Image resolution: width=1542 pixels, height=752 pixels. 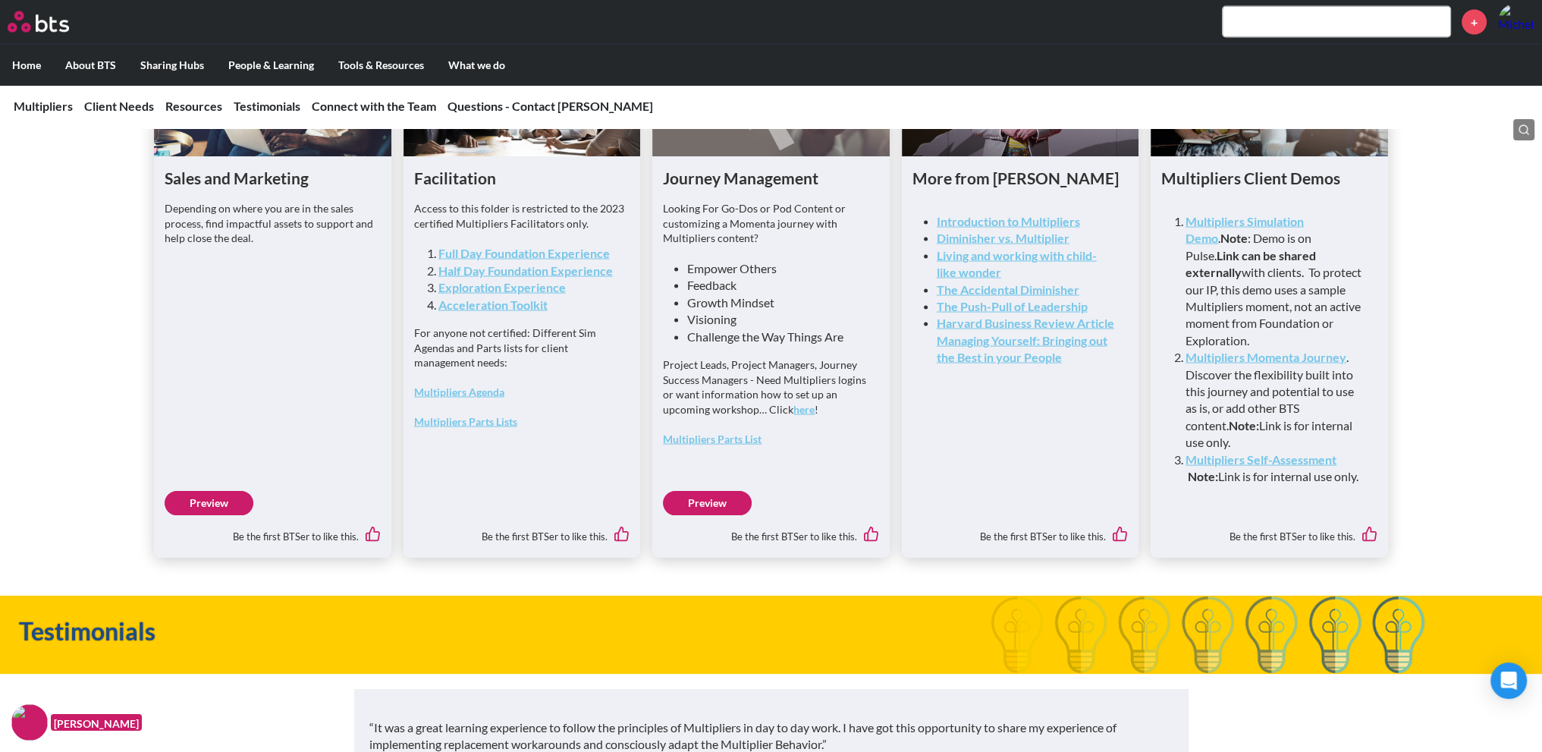 What do you see at coordinates (1234, 237) in the screenshot?
I see `strong: Note` at bounding box center [1234, 237].